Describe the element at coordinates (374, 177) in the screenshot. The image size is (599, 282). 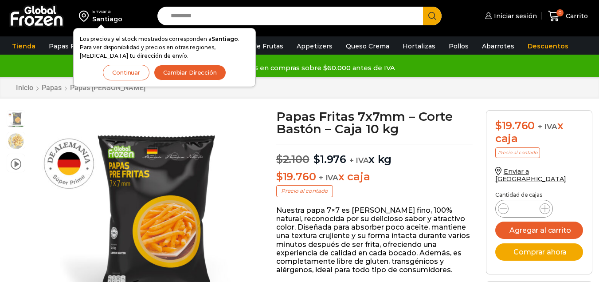
I see `p: x caja` at that location.